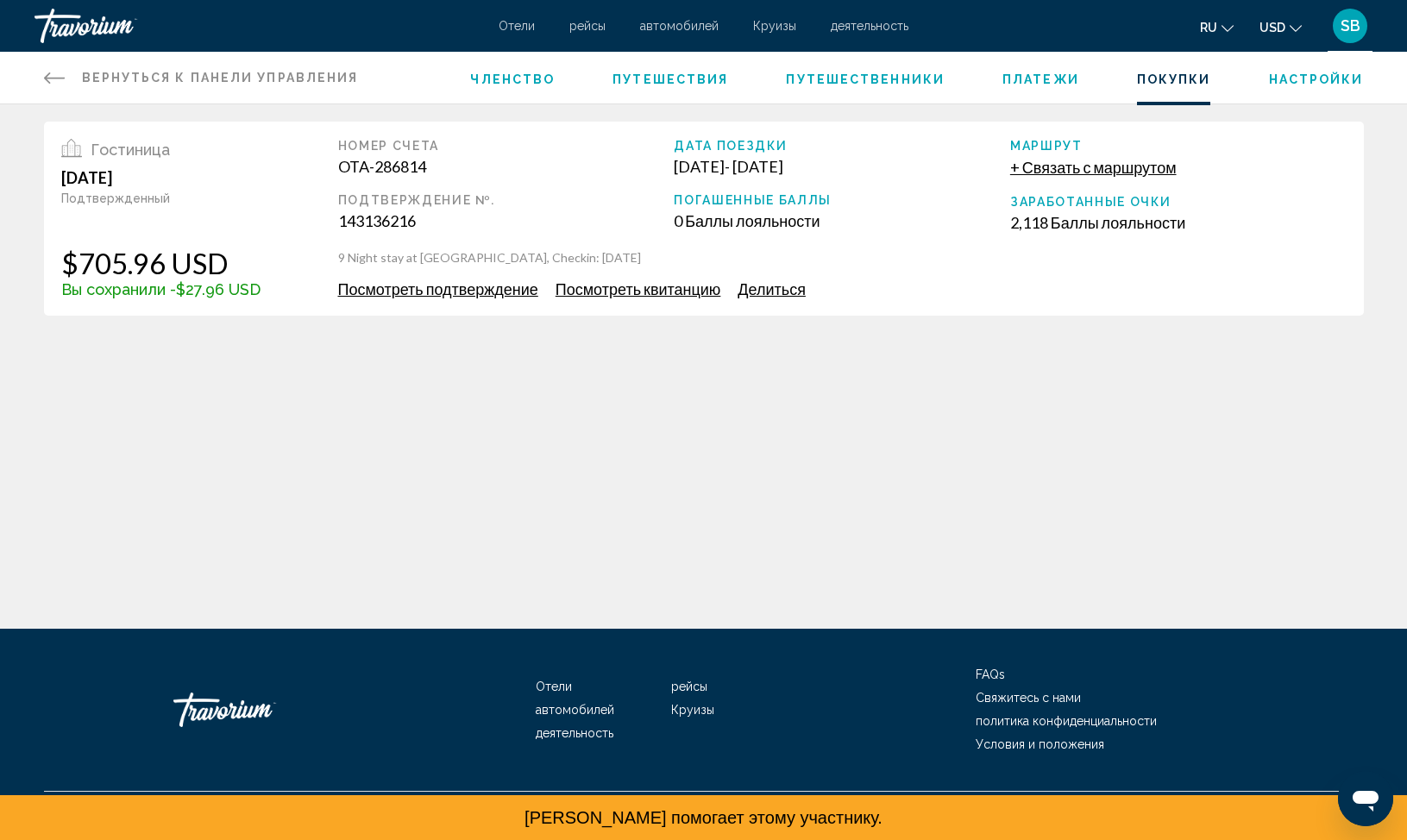 The width and height of the screenshot is (1407, 840). I want to click on div: 2,118 Баллы лояльности, so click(1179, 223).